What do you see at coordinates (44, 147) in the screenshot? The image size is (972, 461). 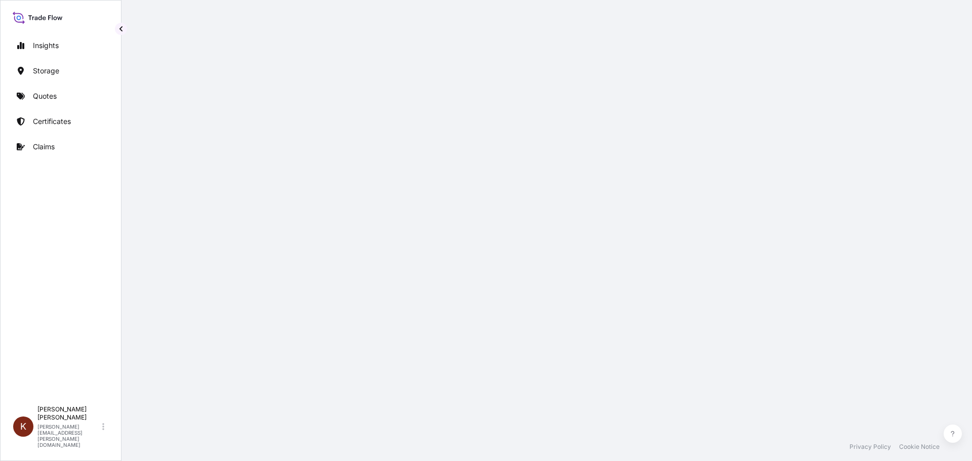 I see `p: Claims` at bounding box center [44, 147].